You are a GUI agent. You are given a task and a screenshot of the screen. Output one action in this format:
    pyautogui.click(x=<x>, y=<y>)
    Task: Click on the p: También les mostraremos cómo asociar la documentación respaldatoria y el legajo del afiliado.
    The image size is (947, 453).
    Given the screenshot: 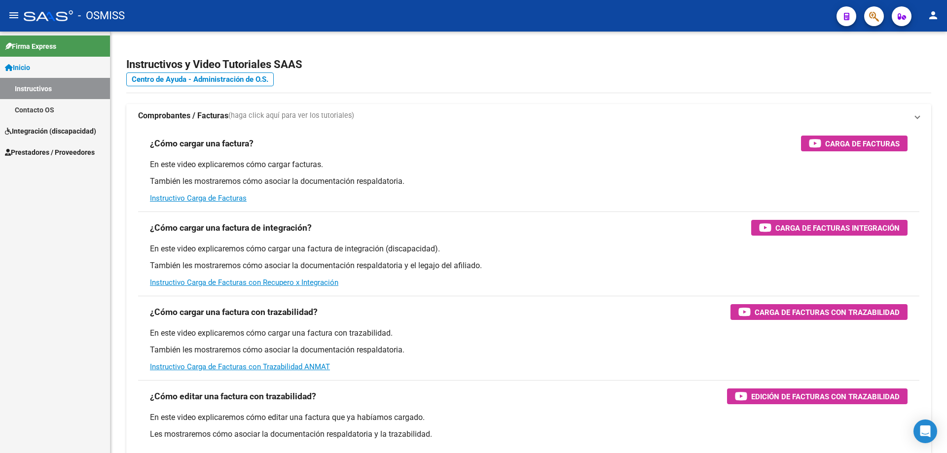 What is the action you would take?
    pyautogui.click(x=529, y=266)
    